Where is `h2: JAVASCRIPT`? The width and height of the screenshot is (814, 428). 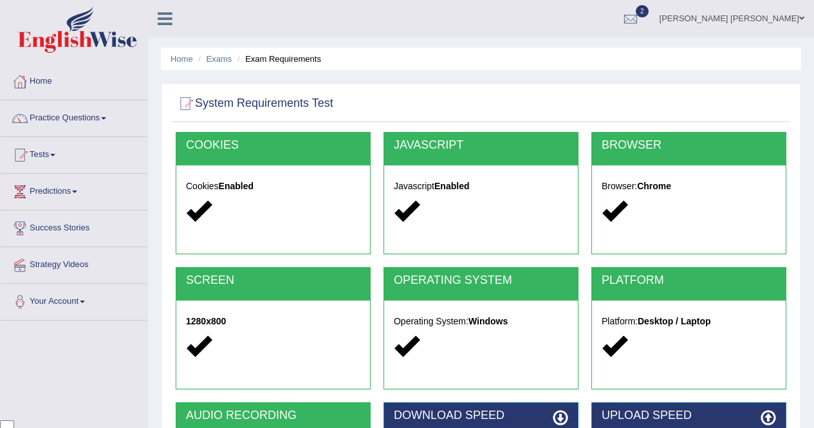 h2: JAVASCRIPT is located at coordinates (481, 145).